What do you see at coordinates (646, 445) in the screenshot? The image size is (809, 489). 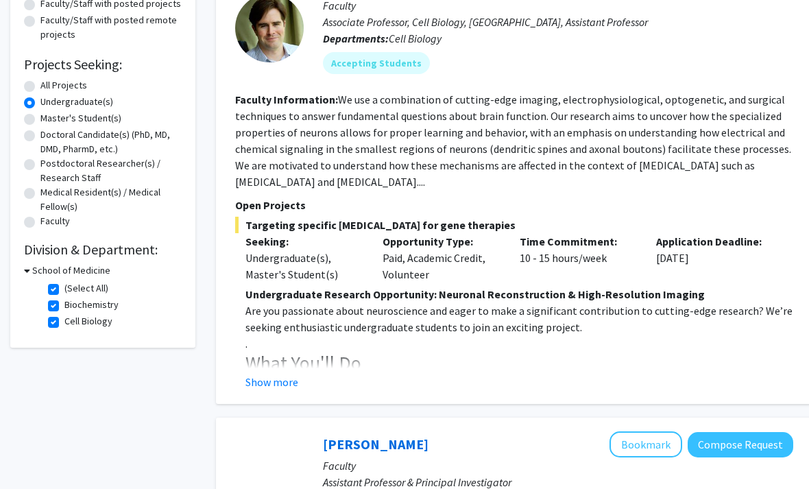 I see `button: Add Charles Bou-Nader to Bookmarks` at bounding box center [646, 445].